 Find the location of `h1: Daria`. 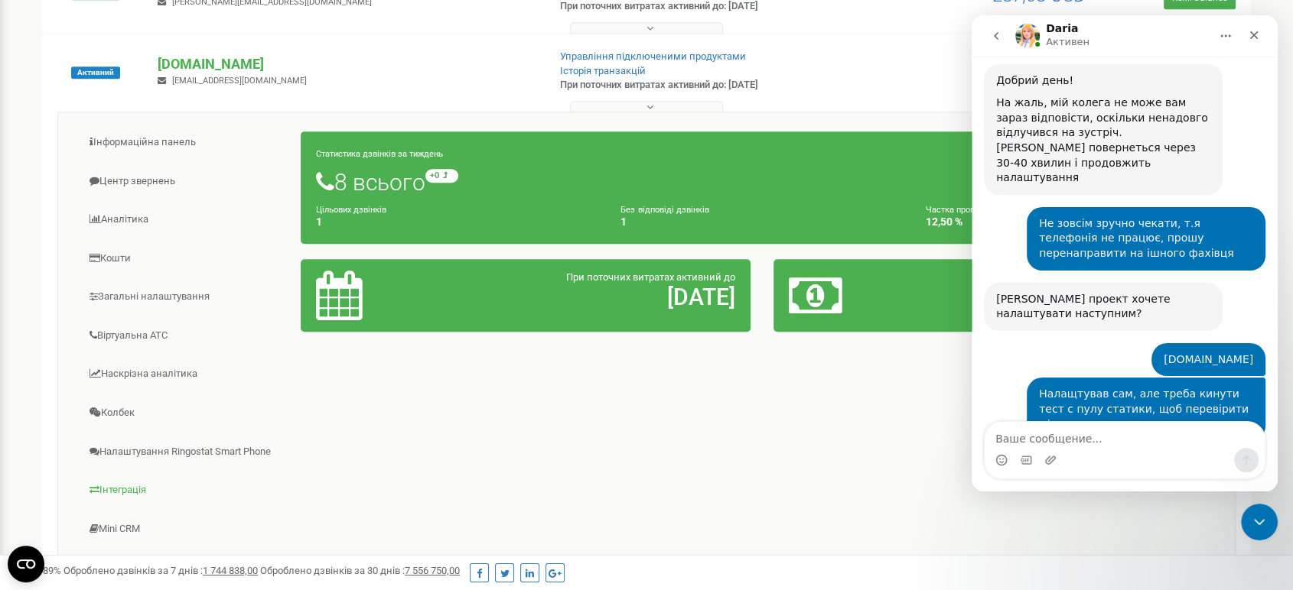

h1: Daria is located at coordinates (90, 13).